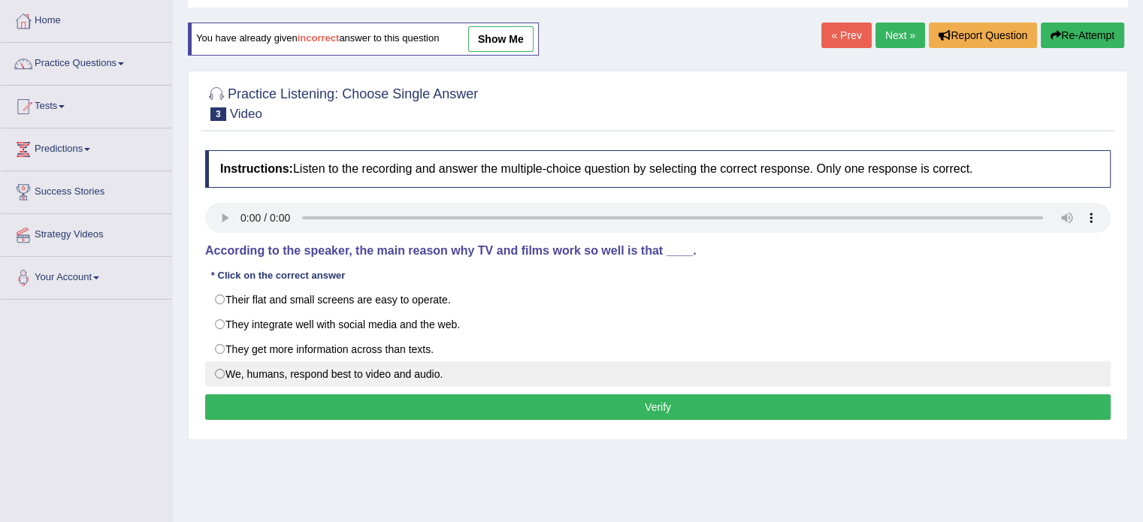 The image size is (1143, 522). I want to click on h4: According to the speaker, the main reason why TV and films work so well is that ____., so click(657, 251).